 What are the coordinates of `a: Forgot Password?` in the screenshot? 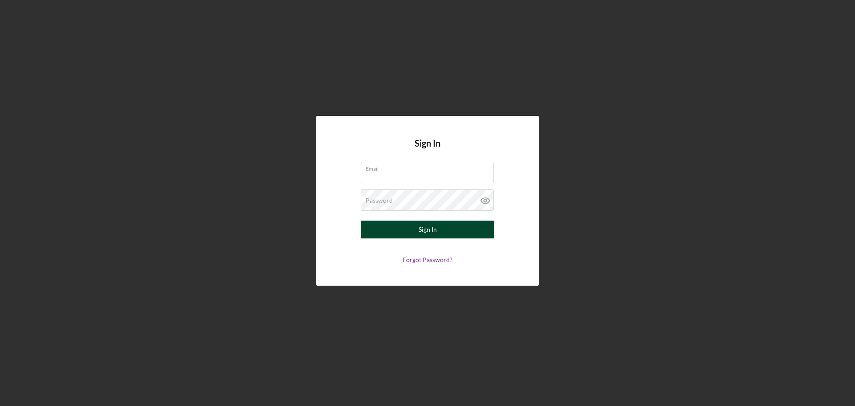 It's located at (427, 259).